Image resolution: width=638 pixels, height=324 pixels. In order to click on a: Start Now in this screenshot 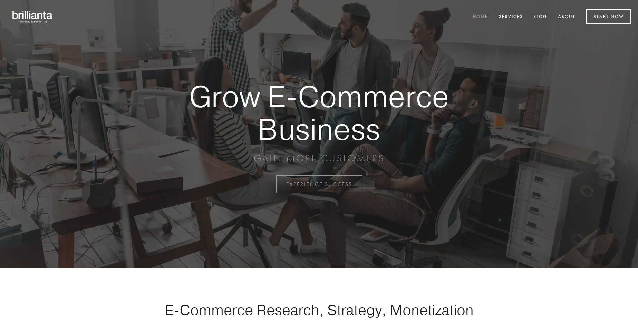, I will do `click(609, 17)`.